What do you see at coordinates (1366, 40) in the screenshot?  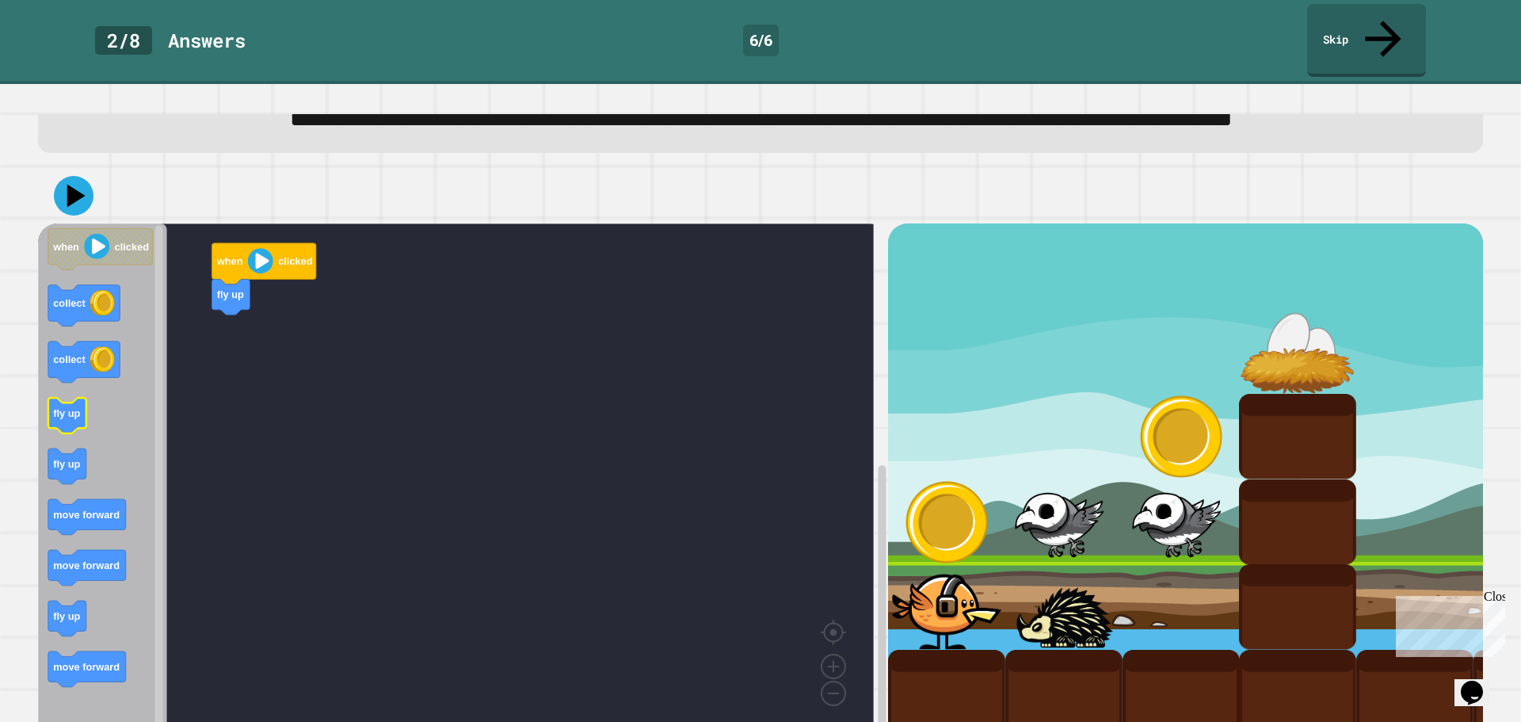 I see `a: Skip` at bounding box center [1366, 40].